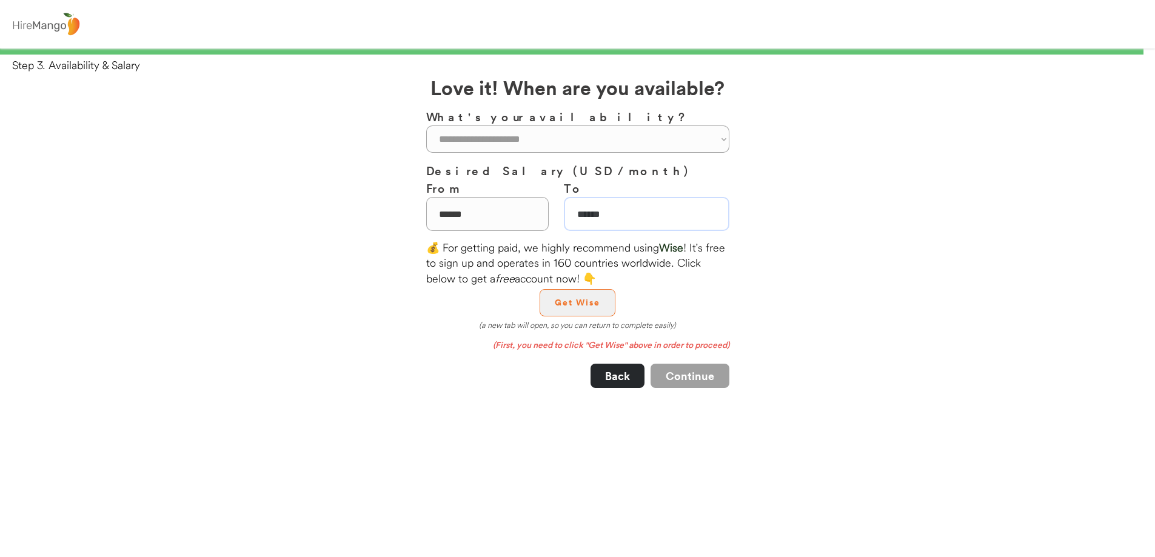 This screenshot has height=557, width=1155. What do you see at coordinates (577, 87) in the screenshot?
I see `h2: Love it! When are you available?` at bounding box center [577, 87].